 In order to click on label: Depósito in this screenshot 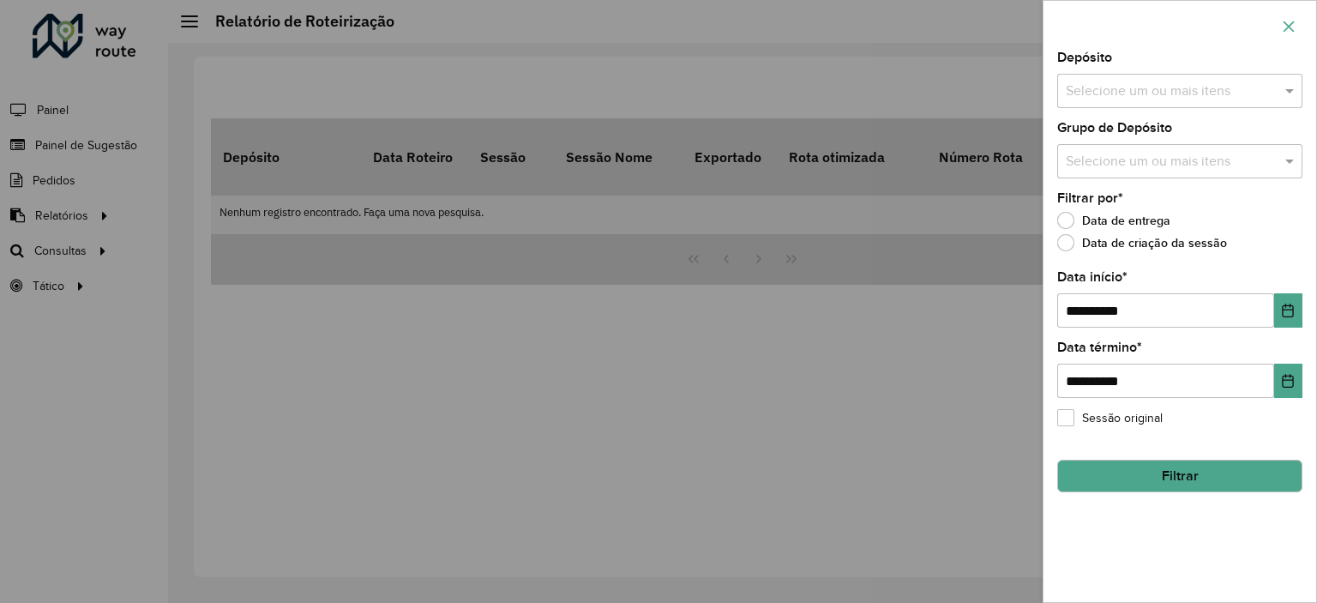, I will do `click(1085, 57)`.